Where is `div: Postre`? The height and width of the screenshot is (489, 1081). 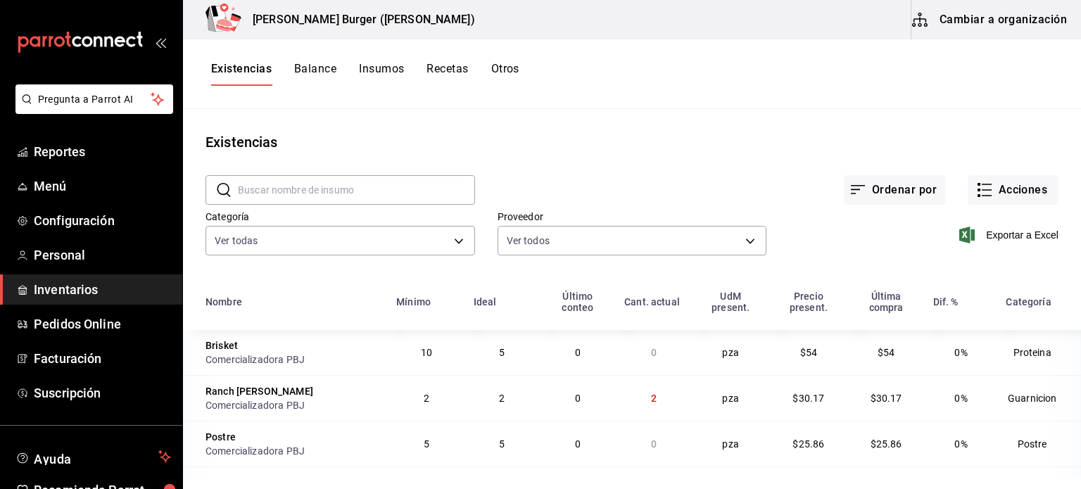
div: Postre is located at coordinates (220, 437).